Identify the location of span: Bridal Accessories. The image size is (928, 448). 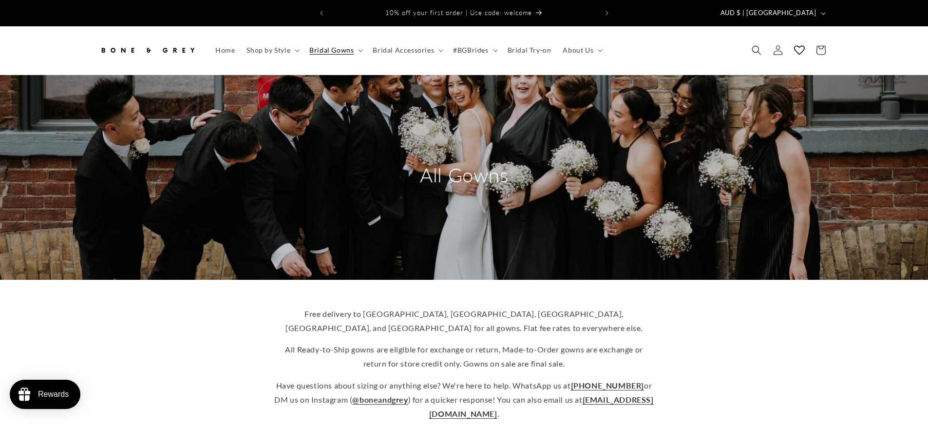
(403, 50).